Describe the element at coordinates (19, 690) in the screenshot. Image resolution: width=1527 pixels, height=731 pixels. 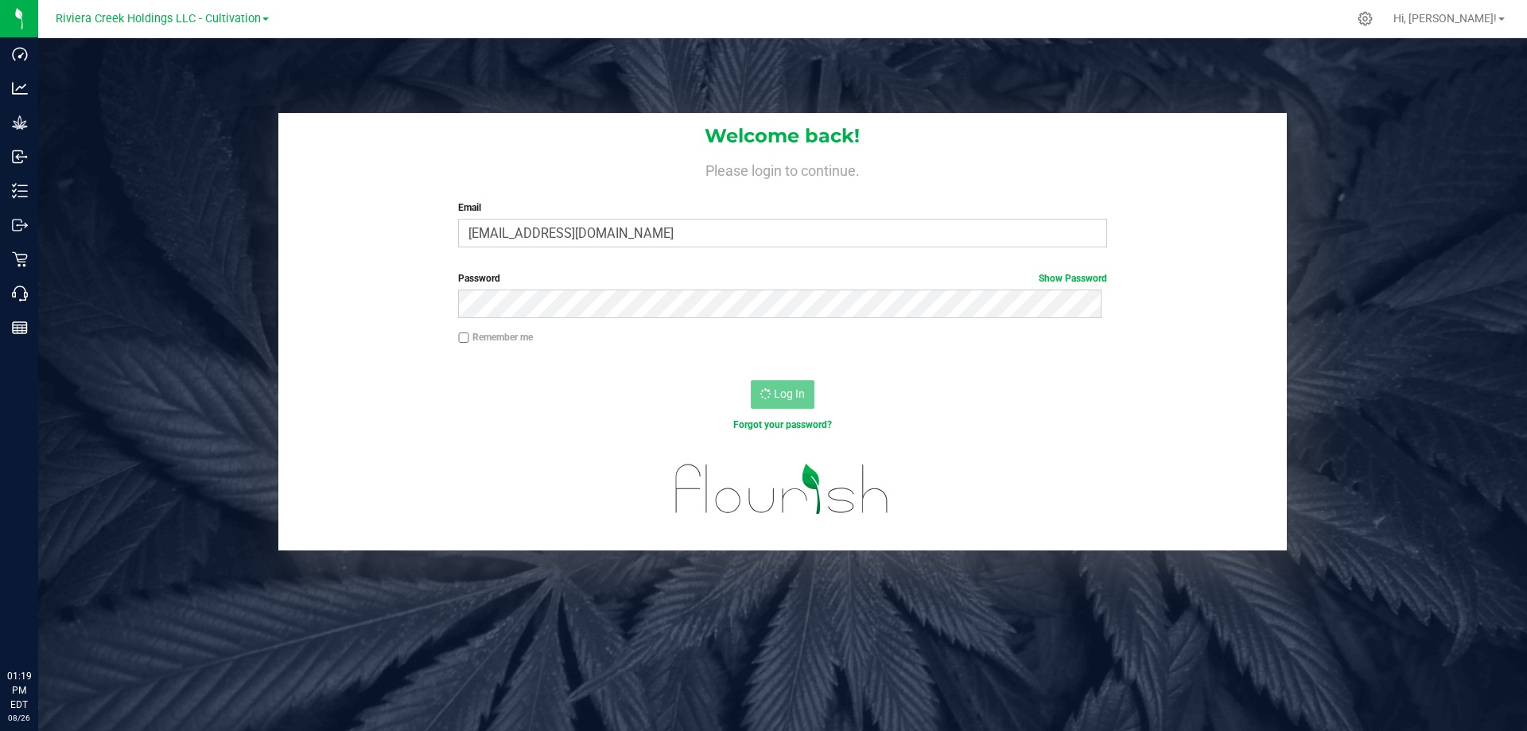
I see `p: 01:19 PM EDT` at that location.